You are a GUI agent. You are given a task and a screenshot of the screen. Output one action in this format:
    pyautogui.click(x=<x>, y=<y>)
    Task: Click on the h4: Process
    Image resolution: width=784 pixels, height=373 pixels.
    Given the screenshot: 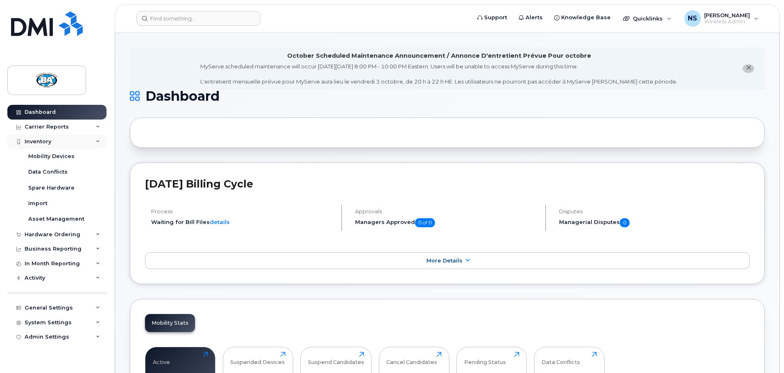 What is the action you would take?
    pyautogui.click(x=242, y=211)
    